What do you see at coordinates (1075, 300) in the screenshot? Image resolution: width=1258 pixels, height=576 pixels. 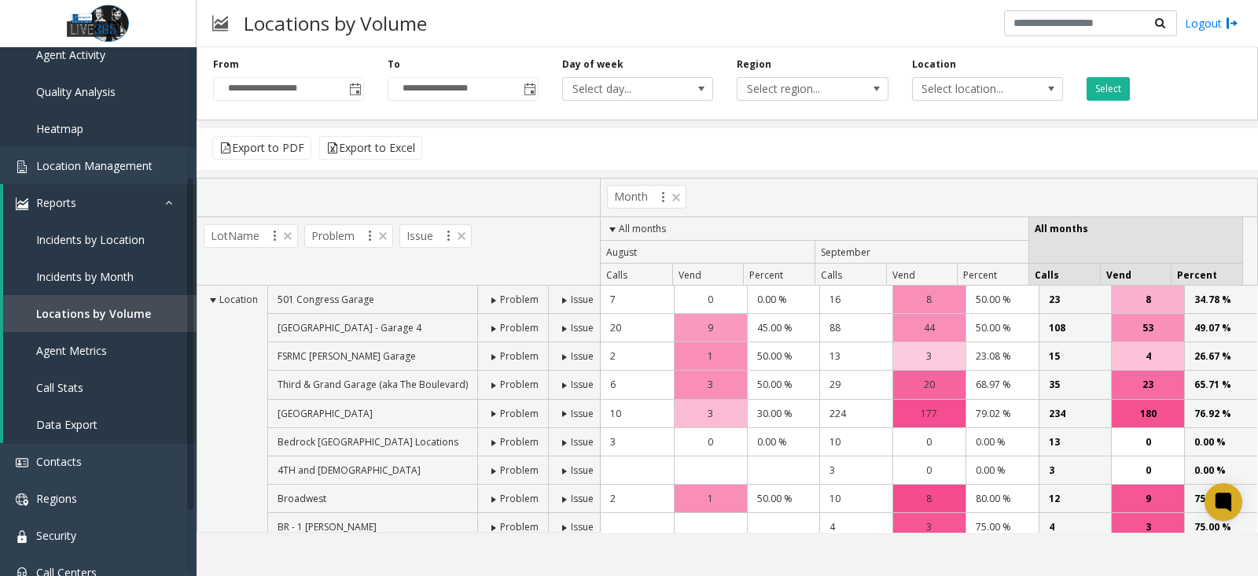 I see `td: 23` at bounding box center [1075, 300].